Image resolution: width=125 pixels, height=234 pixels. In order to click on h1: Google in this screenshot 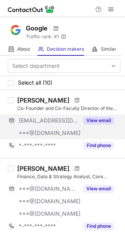, I will do `click(36, 28)`.